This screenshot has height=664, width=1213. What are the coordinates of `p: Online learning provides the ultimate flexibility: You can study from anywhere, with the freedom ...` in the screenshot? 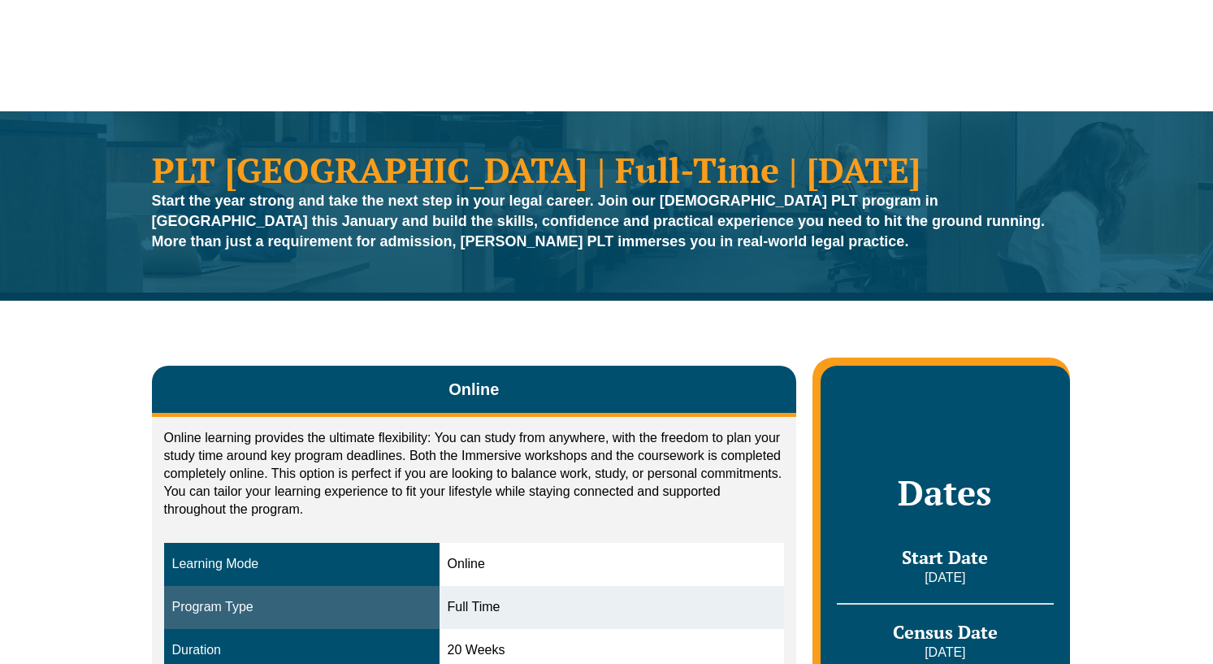 It's located at (474, 474).